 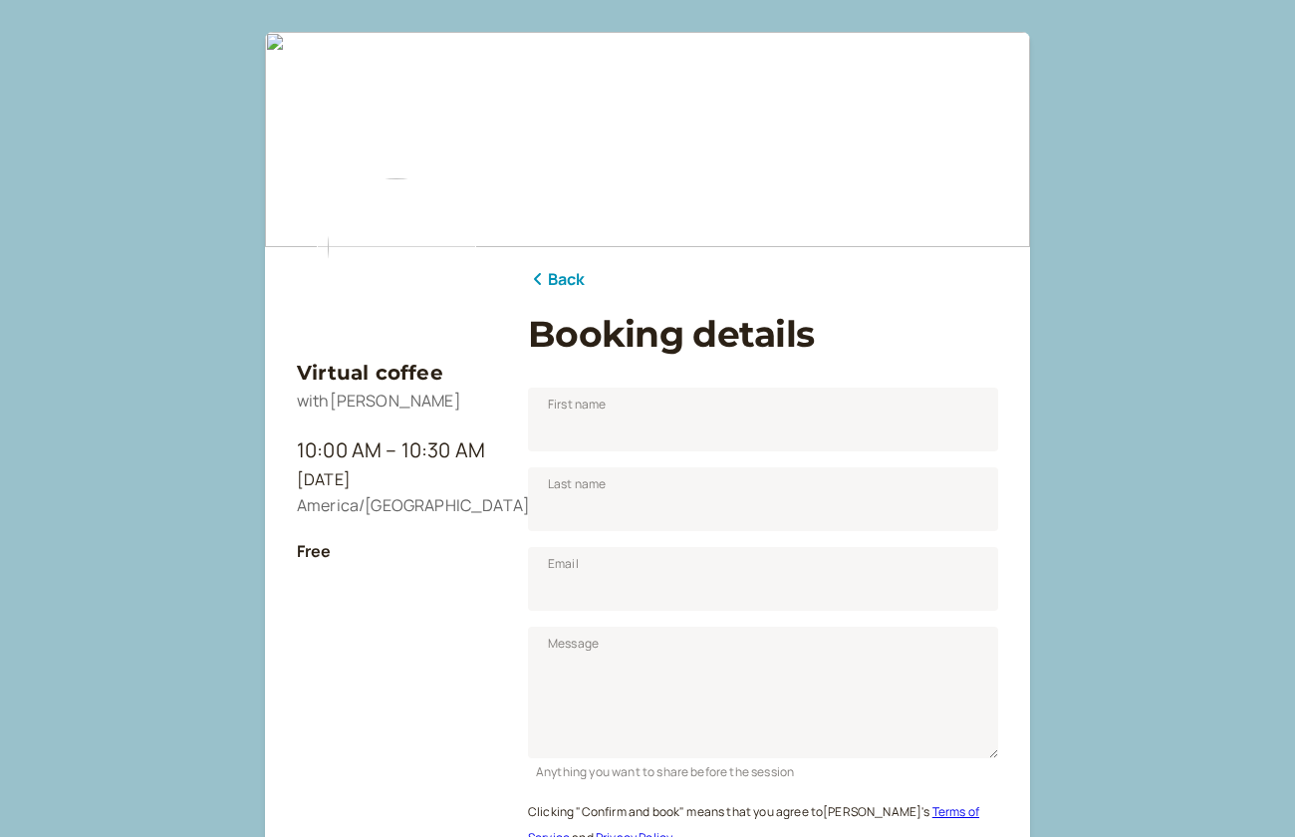 I want to click on span: First name, so click(x=577, y=404).